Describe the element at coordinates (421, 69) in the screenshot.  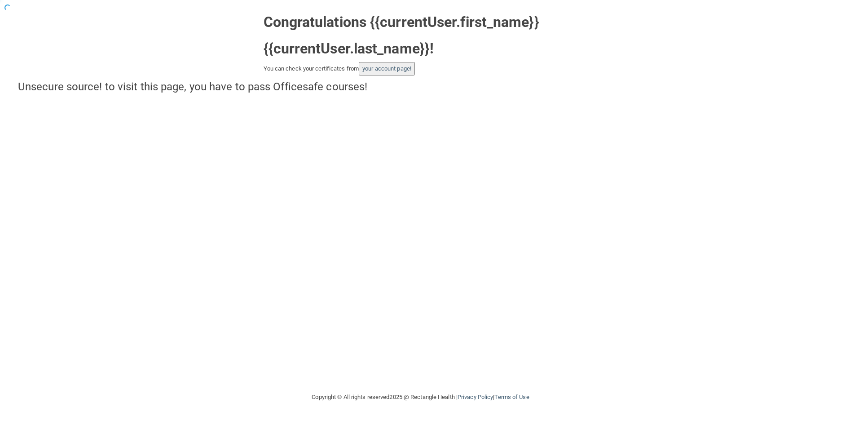
I see `div: You can check your certificates from` at that location.